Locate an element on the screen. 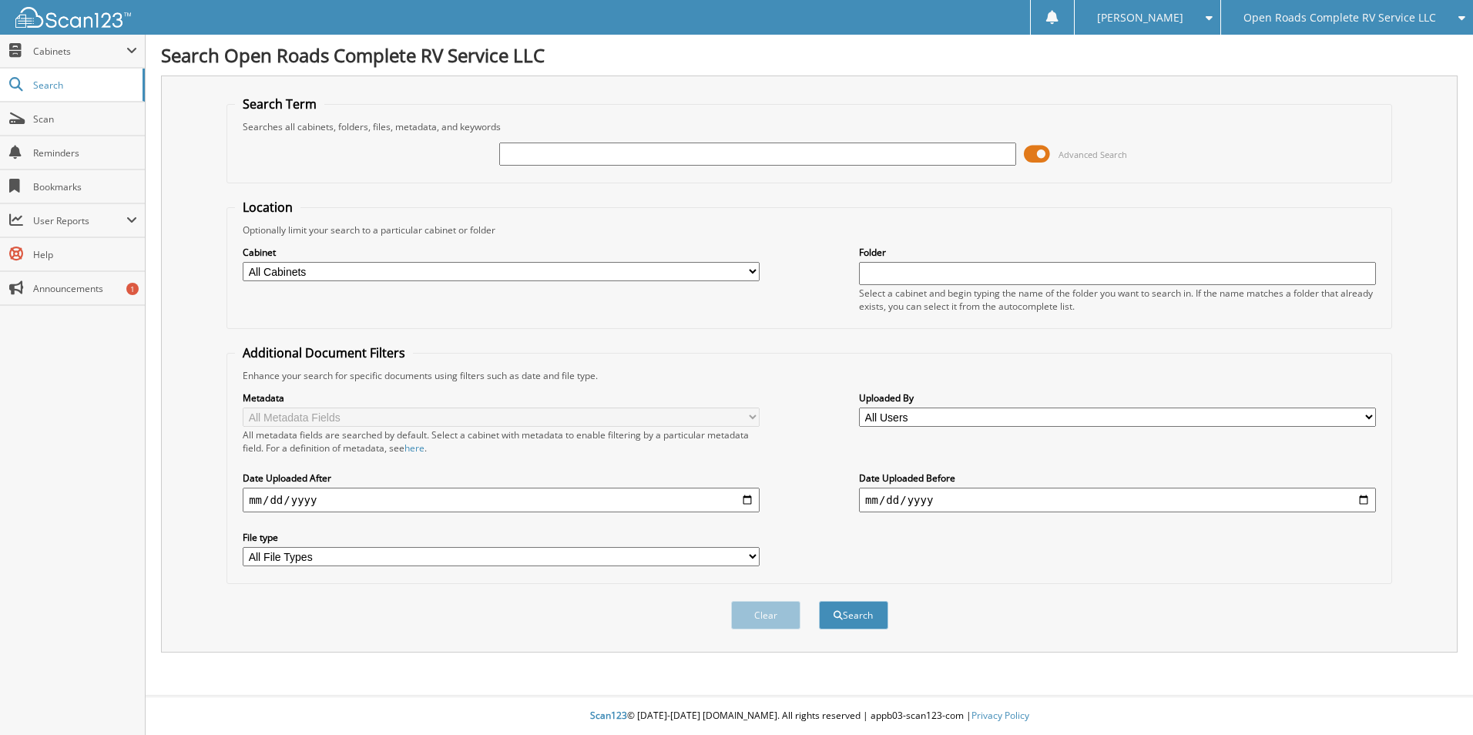 This screenshot has height=735, width=1473. div: Enhance your search for specific documents using filters such as date and file type. is located at coordinates (809, 375).